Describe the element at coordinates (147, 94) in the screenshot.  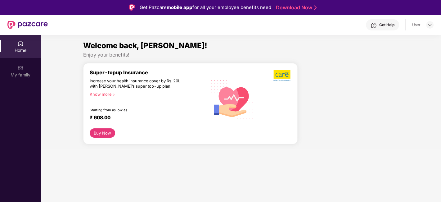
I see `div: Know more` at that location.